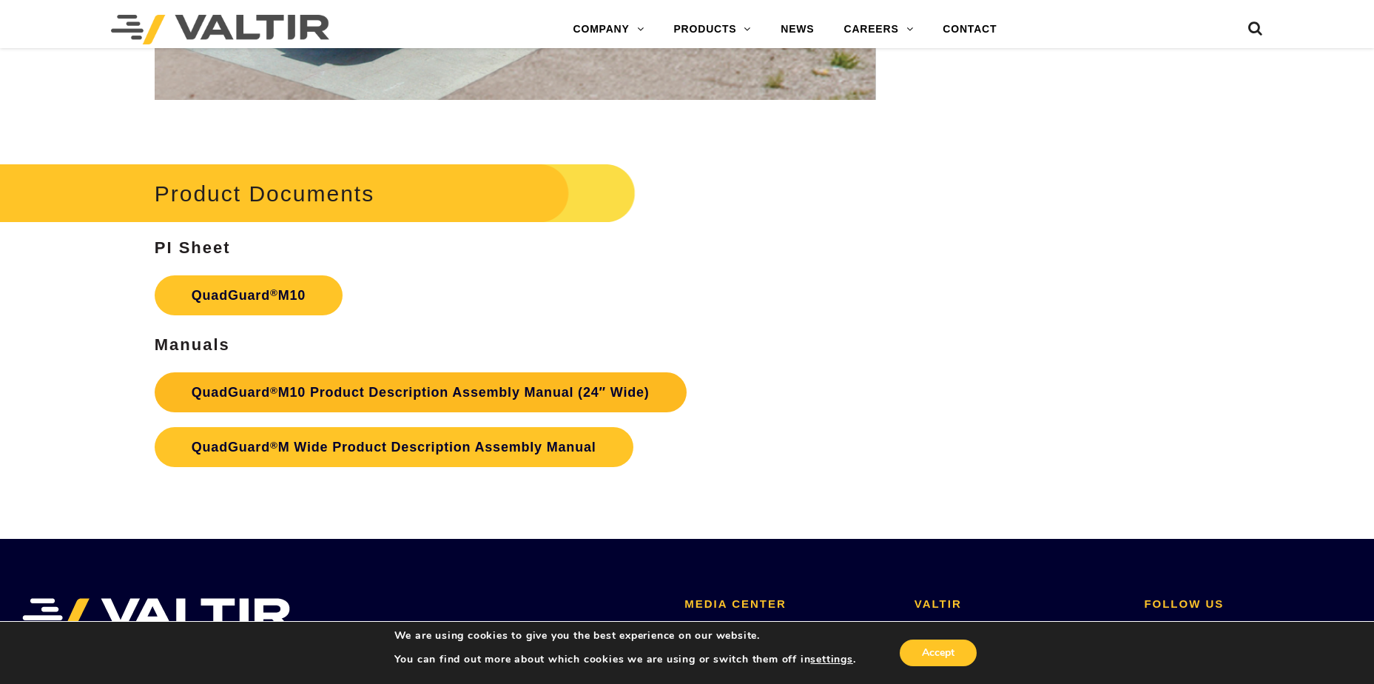 The width and height of the screenshot is (1374, 684). Describe the element at coordinates (625, 636) in the screenshot. I see `p: We are using cookies to give you the best experience on our website.` at that location.